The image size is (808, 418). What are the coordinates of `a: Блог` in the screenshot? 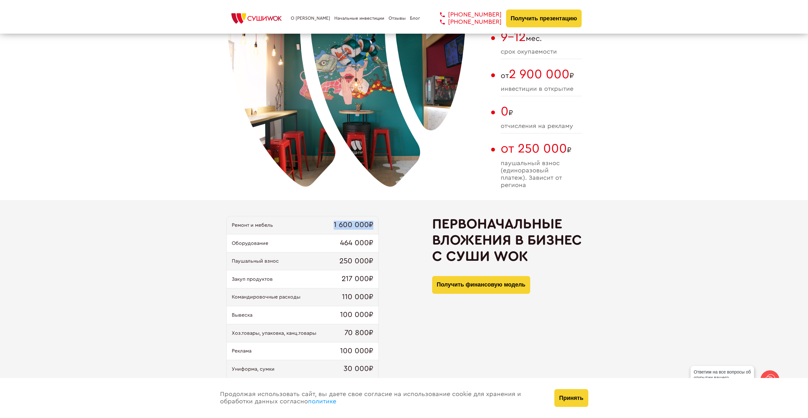 It's located at (415, 18).